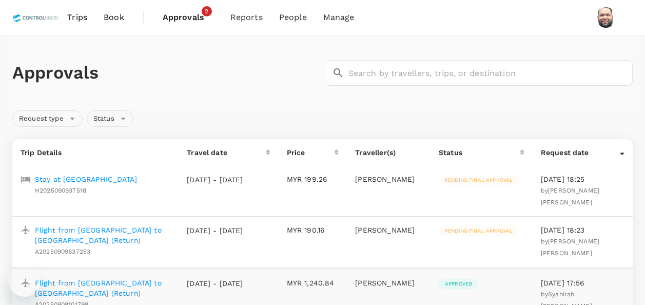 This screenshot has height=305, width=645. What do you see at coordinates (313, 283) in the screenshot?
I see `p: MYR 1,240.84` at bounding box center [313, 283].